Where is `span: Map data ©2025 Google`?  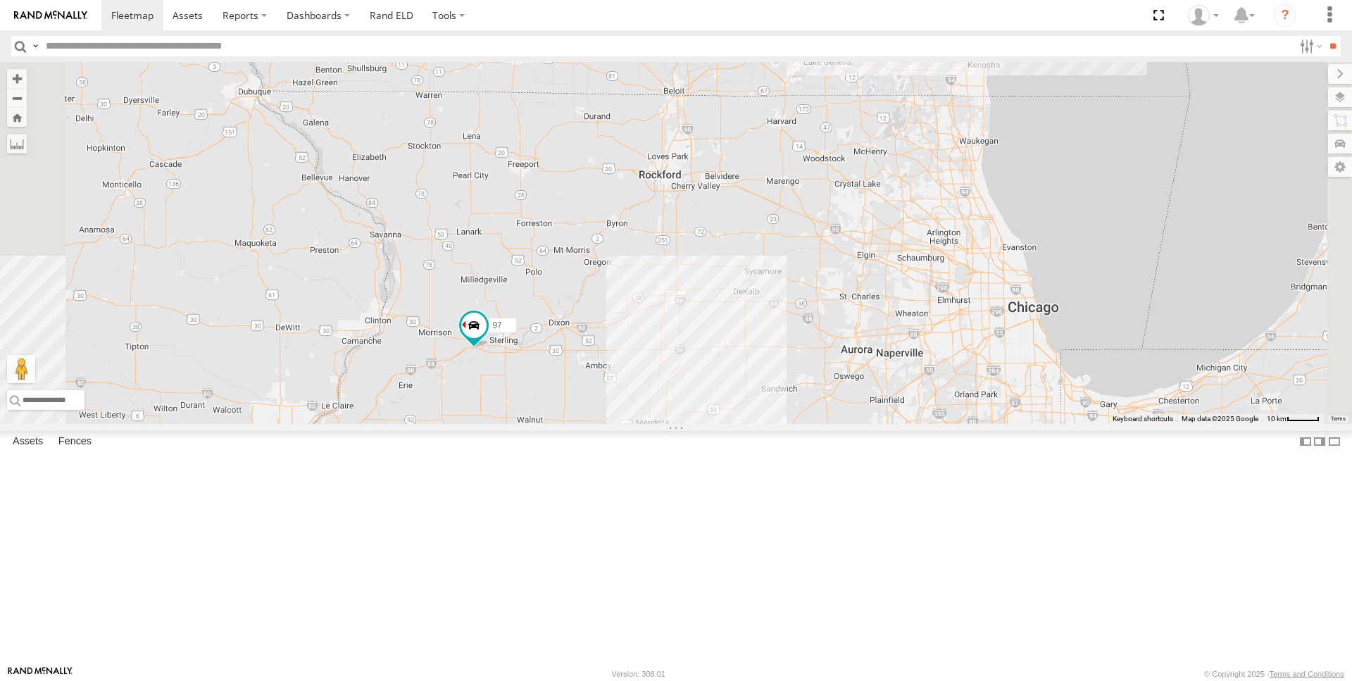 span: Map data ©2025 Google is located at coordinates (1219, 418).